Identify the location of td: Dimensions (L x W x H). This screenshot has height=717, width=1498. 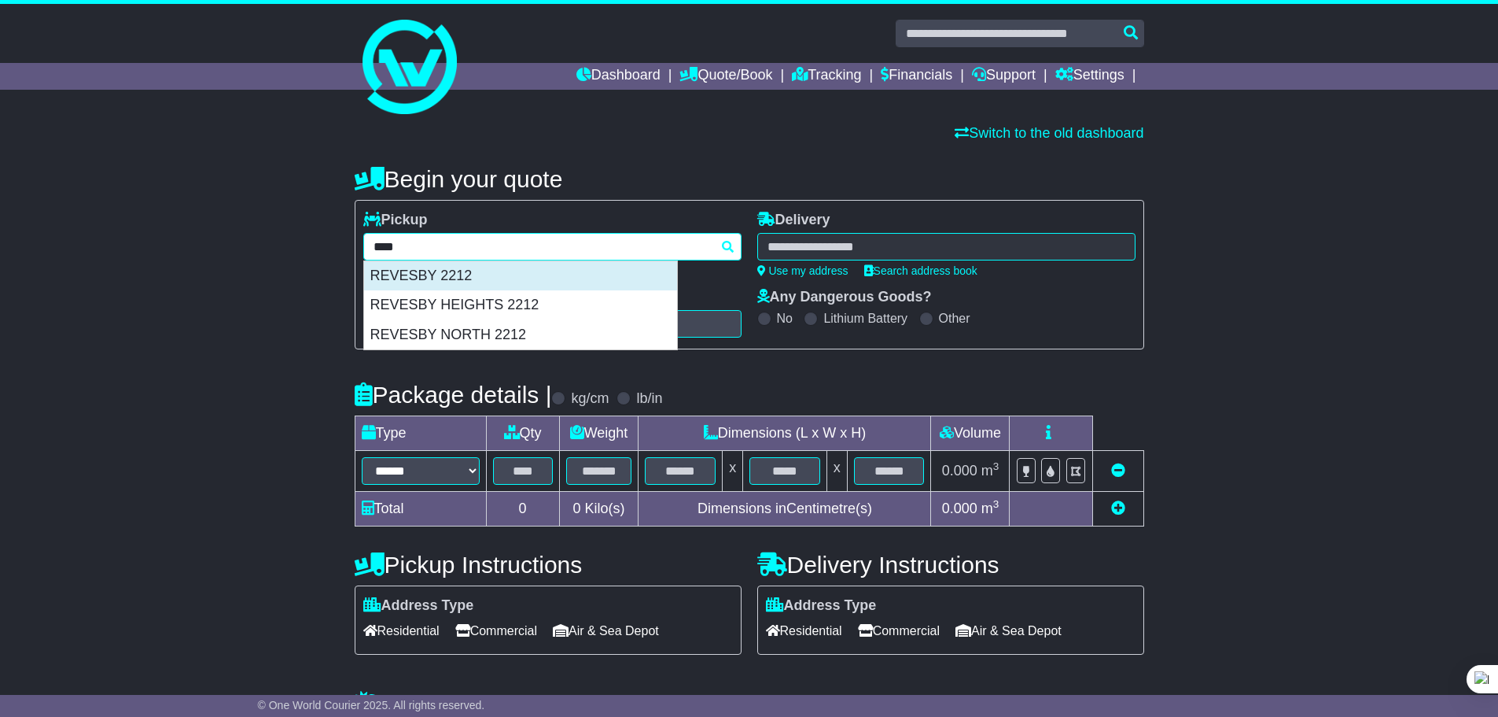
(785, 433).